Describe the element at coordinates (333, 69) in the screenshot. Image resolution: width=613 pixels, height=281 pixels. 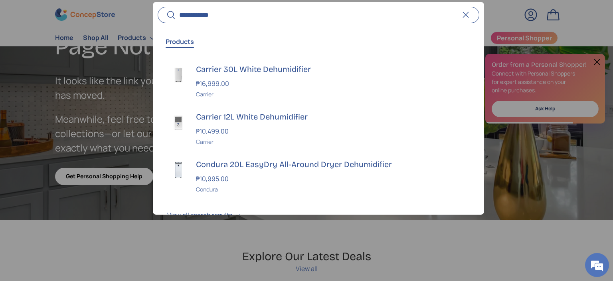
I see `h3: Carrier 30L White Dehumidifier` at that location.